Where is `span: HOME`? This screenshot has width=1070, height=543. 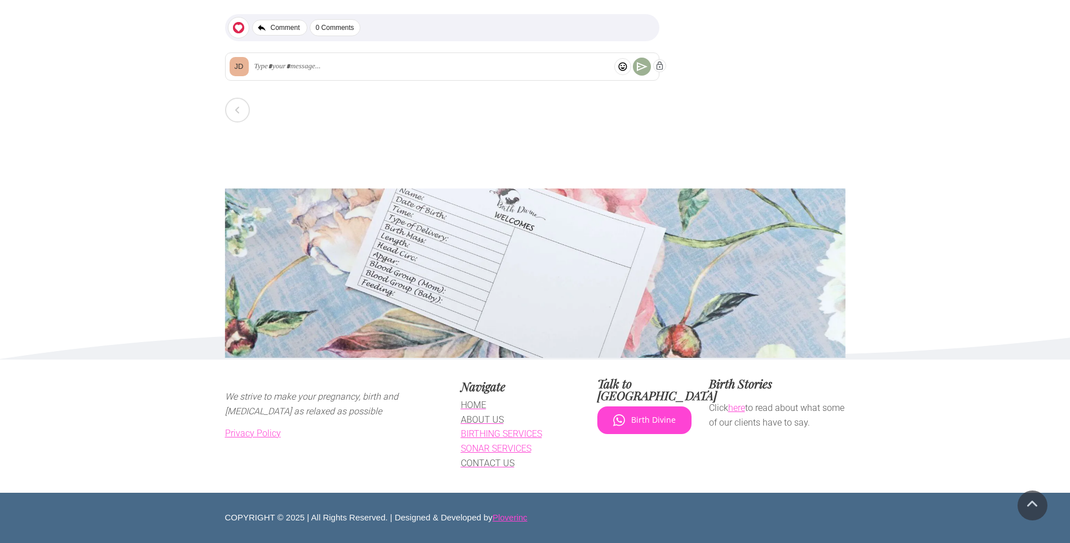
span: HOME is located at coordinates (473, 404).